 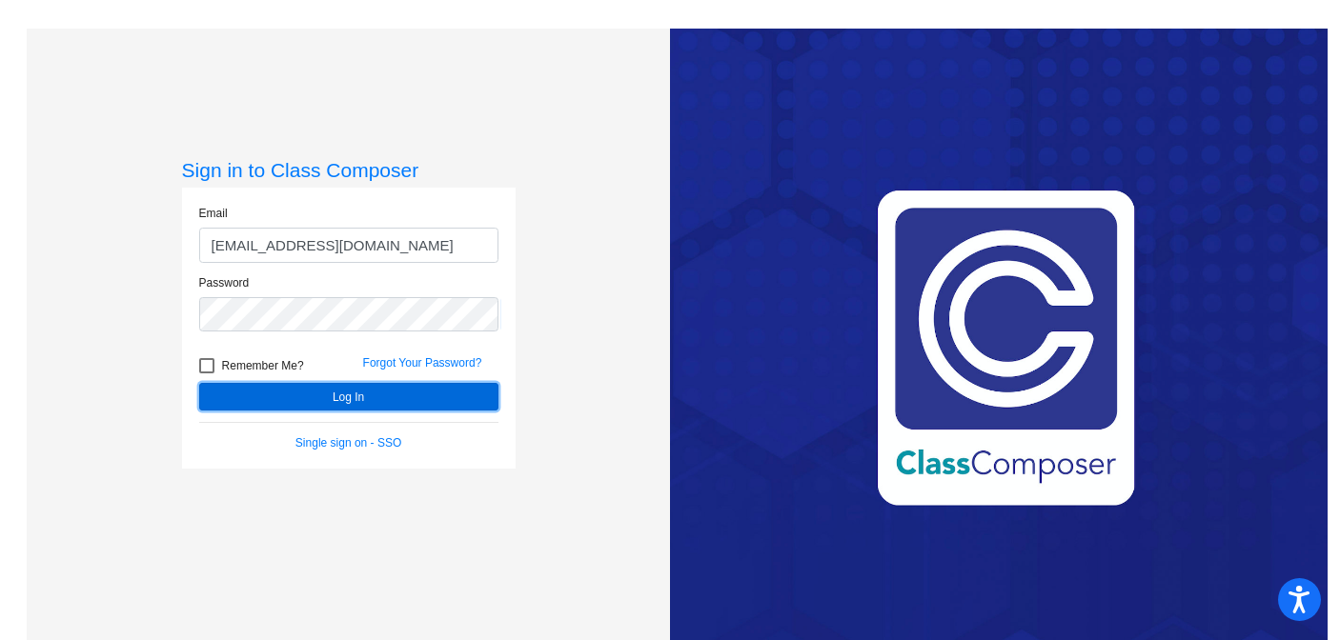 What do you see at coordinates (213, 213) in the screenshot?
I see `label: Email` at bounding box center [213, 213].